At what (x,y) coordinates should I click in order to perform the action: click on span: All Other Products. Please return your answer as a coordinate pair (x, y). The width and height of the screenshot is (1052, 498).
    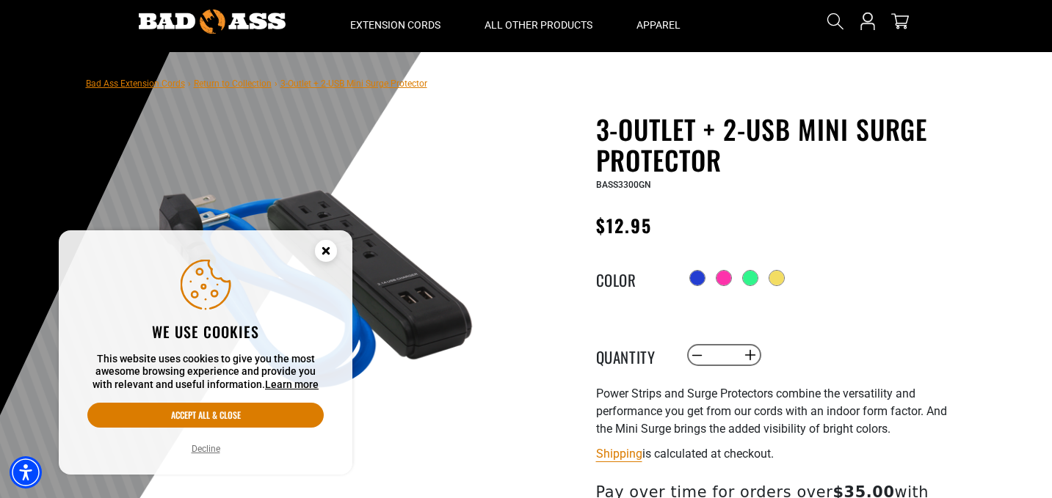
    Looking at the image, I should click on (538, 25).